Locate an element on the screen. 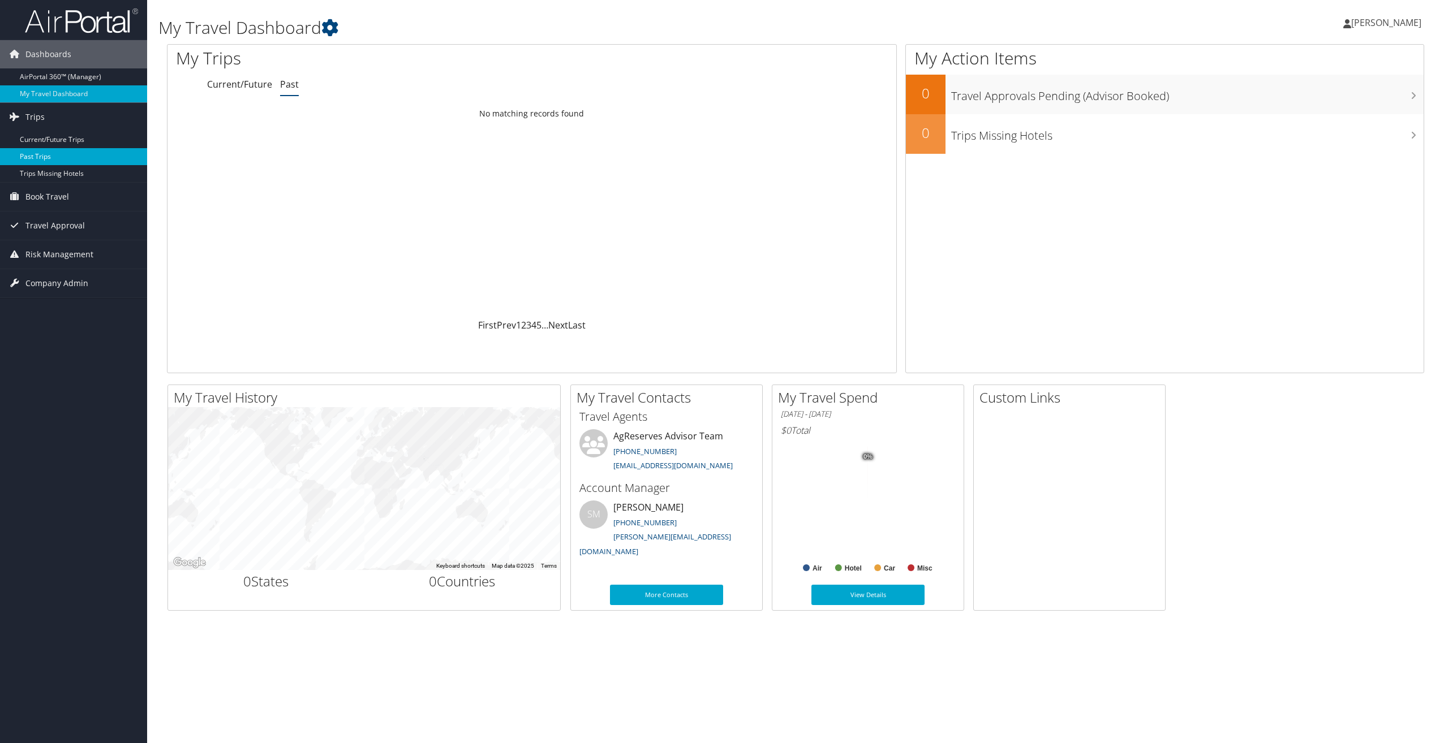 This screenshot has width=1444, height=743. a: 3 is located at coordinates (528, 325).